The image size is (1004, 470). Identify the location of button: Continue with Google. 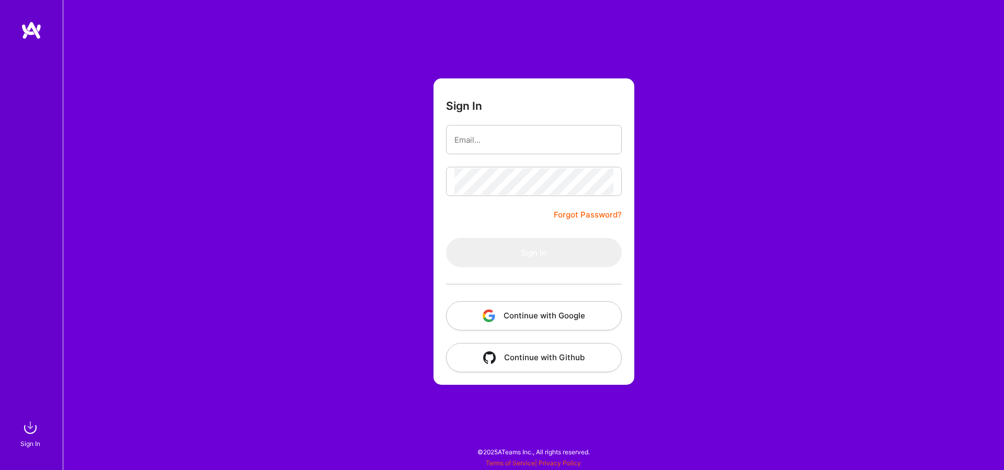
(534, 316).